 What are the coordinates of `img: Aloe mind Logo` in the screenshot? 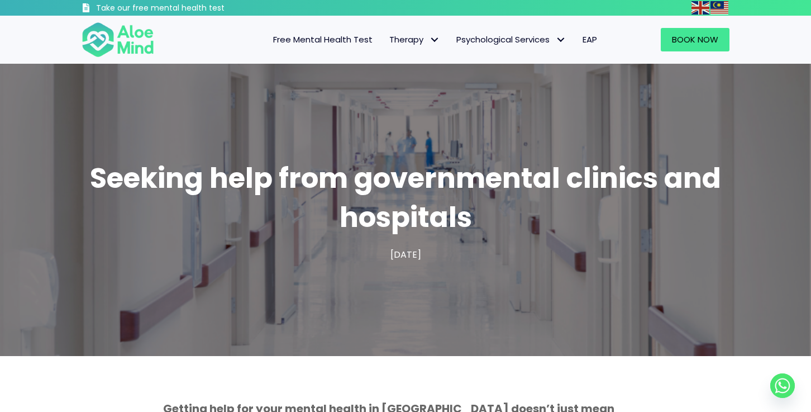 It's located at (118, 40).